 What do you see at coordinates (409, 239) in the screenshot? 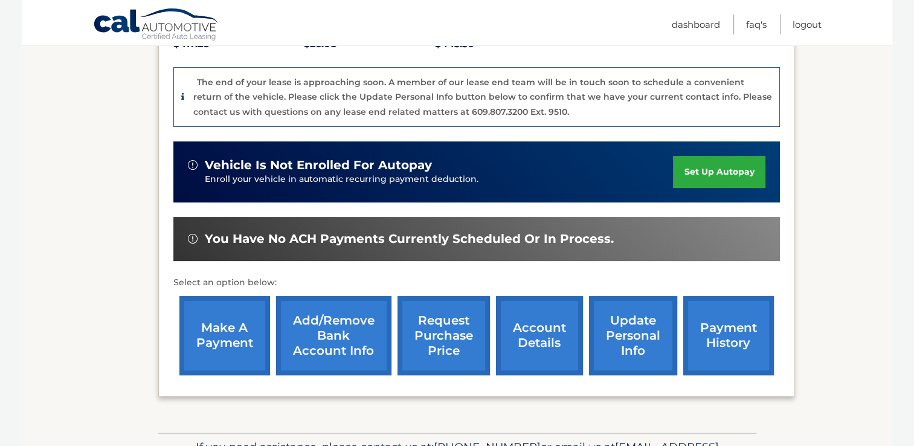
I see `span: You have no ACH payments currently scheduled or in process.` at bounding box center [409, 239].